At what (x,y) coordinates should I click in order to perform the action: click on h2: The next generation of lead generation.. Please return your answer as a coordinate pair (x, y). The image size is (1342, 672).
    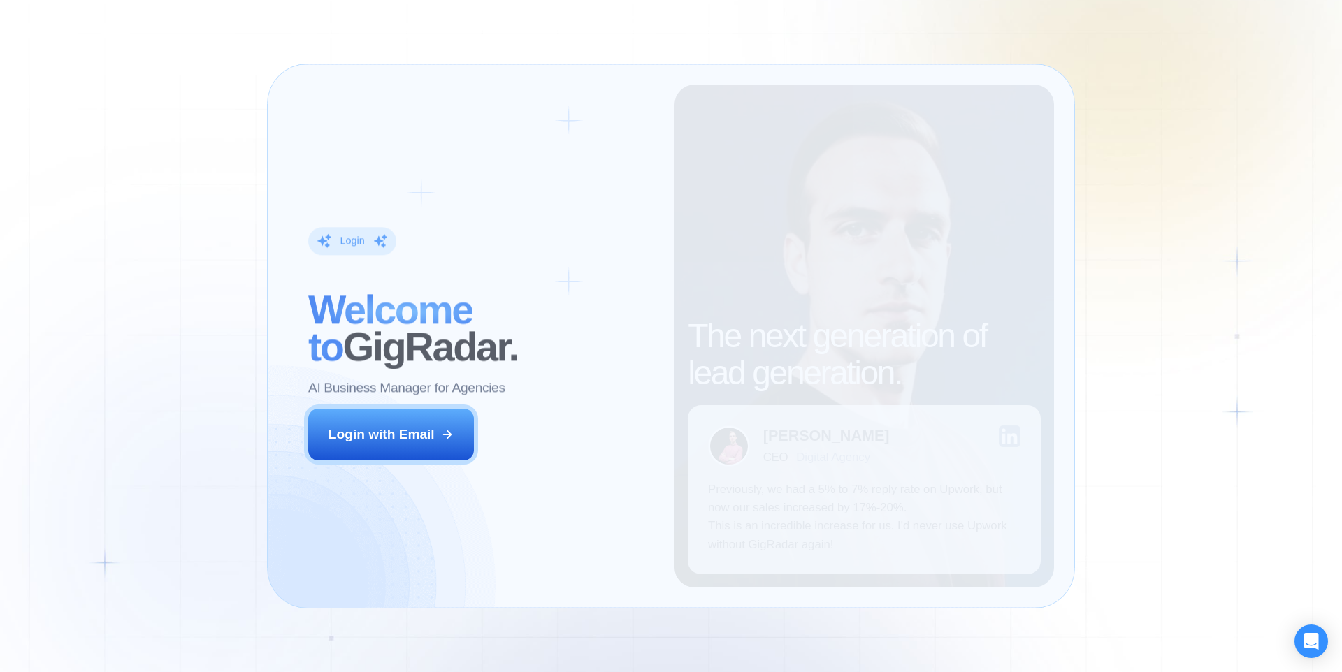
    Looking at the image, I should click on (864, 355).